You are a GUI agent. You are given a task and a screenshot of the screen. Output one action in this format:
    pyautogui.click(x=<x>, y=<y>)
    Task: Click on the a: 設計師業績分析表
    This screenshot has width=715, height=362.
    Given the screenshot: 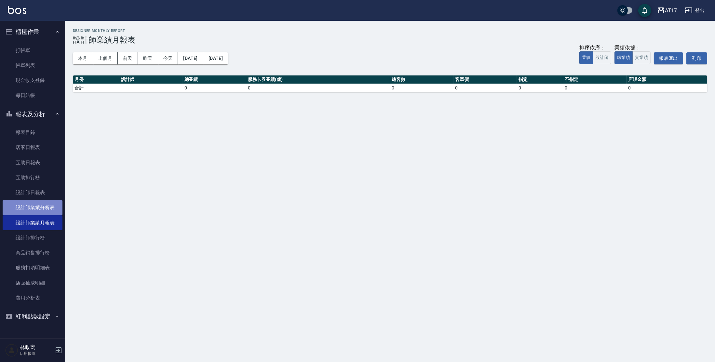 What is the action you would take?
    pyautogui.click(x=33, y=207)
    